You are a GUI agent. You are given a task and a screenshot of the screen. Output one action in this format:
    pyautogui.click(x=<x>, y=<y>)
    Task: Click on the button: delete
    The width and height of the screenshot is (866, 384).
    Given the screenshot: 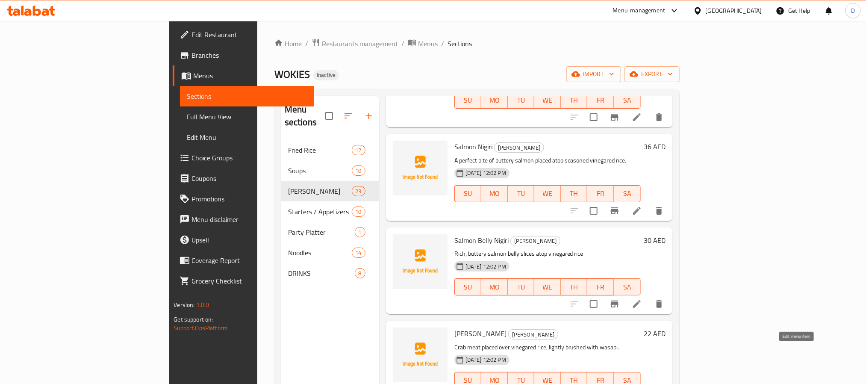 What is the action you would take?
    pyautogui.click(x=659, y=117)
    